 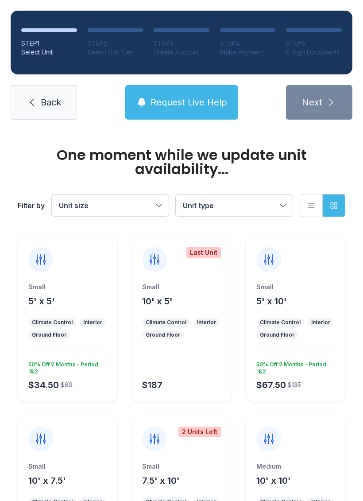 What do you see at coordinates (204, 253) in the screenshot?
I see `div: Last Unit` at bounding box center [204, 253].